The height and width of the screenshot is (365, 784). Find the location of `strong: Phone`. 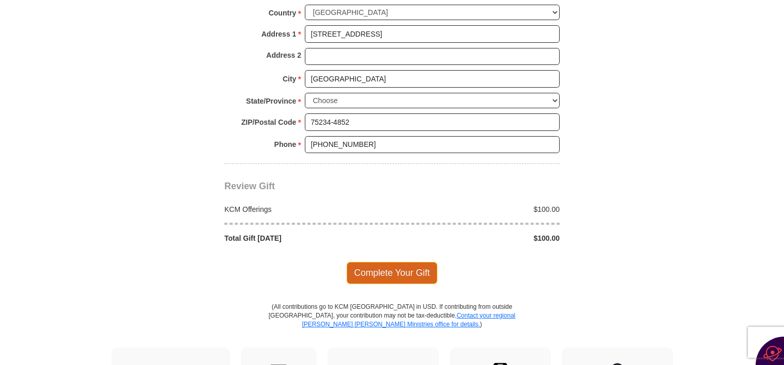

strong: Phone is located at coordinates (285, 144).